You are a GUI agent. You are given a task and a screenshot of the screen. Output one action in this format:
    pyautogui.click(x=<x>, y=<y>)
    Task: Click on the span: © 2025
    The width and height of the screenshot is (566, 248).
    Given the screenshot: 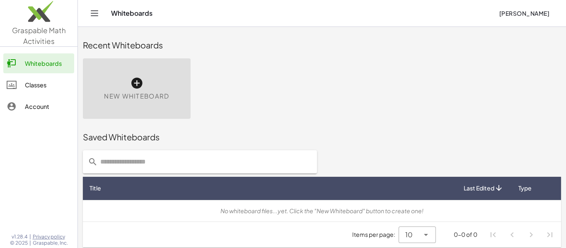 What is the action you would take?
    pyautogui.click(x=19, y=243)
    